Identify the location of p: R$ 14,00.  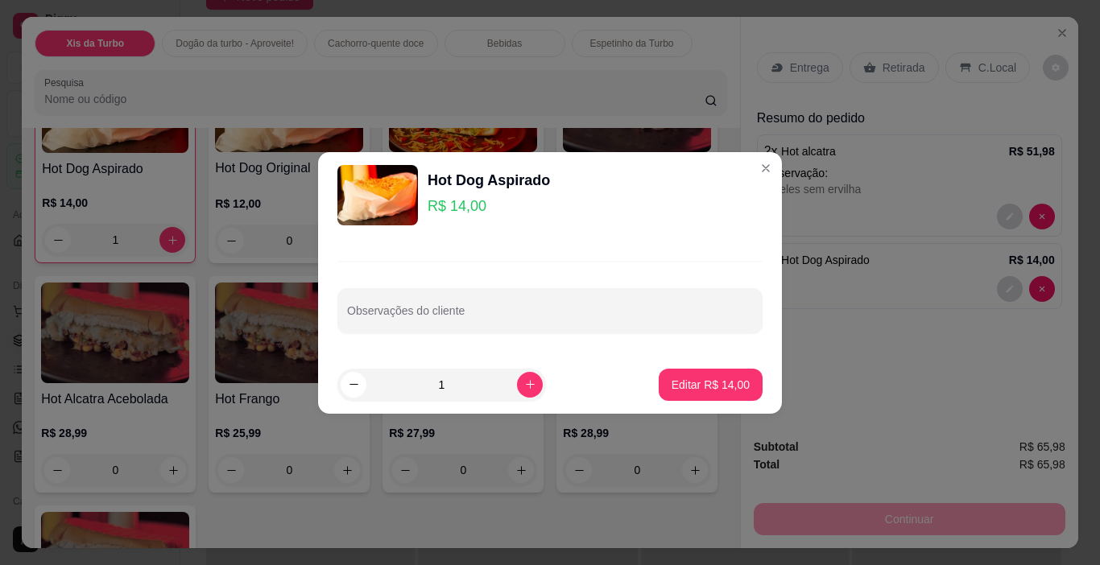
(489, 206).